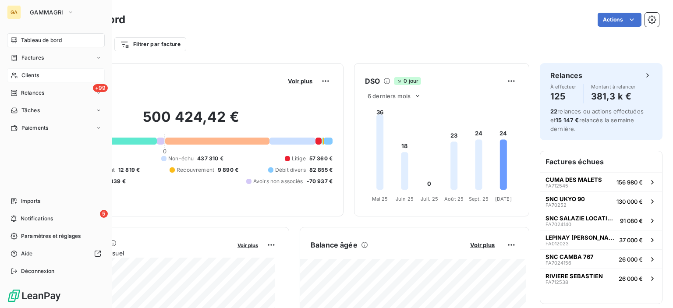  What do you see at coordinates (601, 220) in the screenshot?
I see `button: SNC SALAZIE LOCATION 3437FA702414091 080 €` at bounding box center [601, 220].